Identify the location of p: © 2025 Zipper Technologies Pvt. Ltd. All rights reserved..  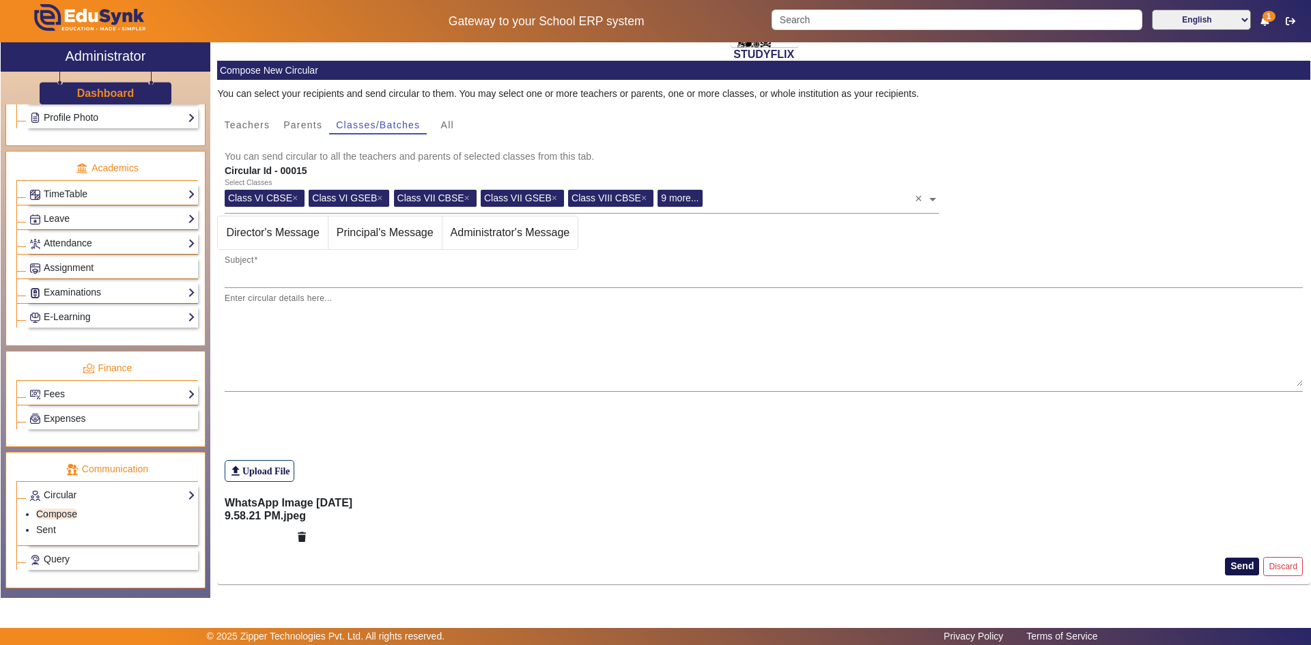
(326, 637).